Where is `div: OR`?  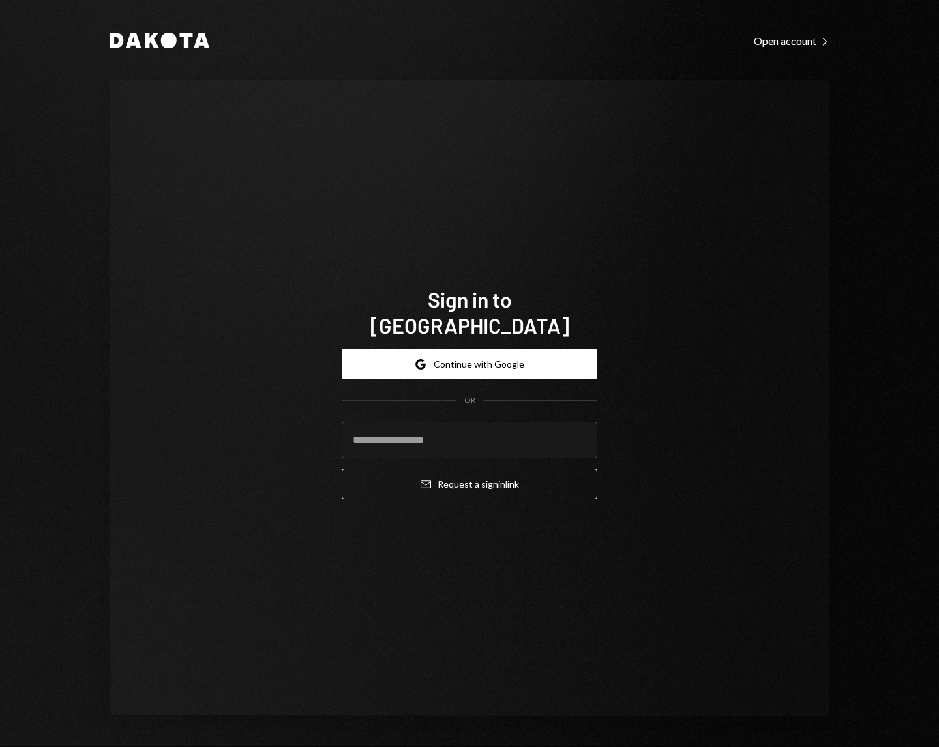 div: OR is located at coordinates (470, 400).